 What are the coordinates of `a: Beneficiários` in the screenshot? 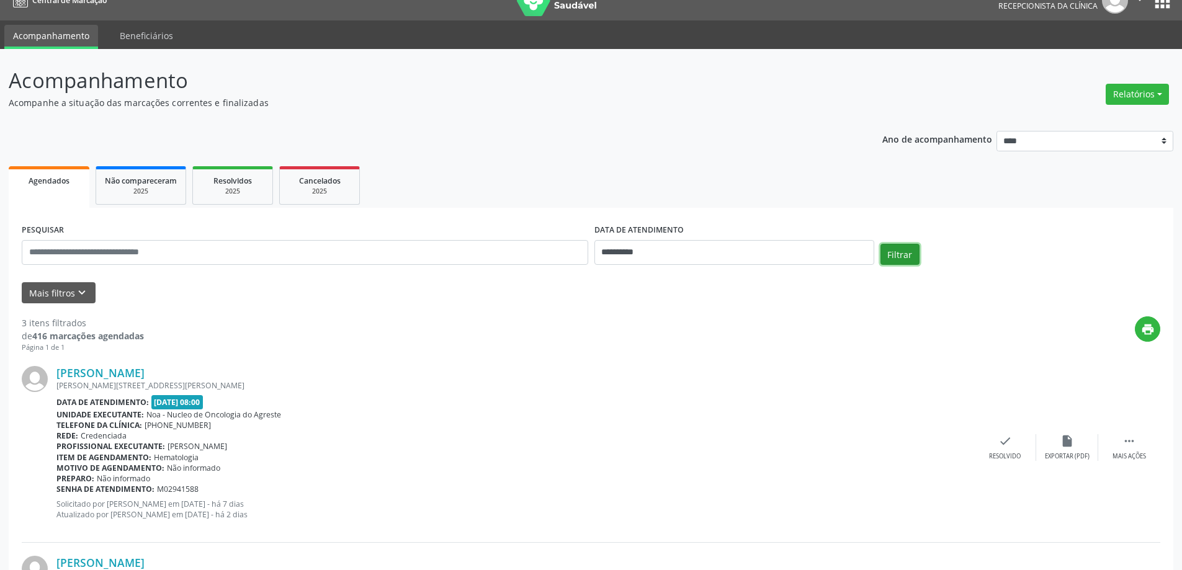 It's located at (146, 35).